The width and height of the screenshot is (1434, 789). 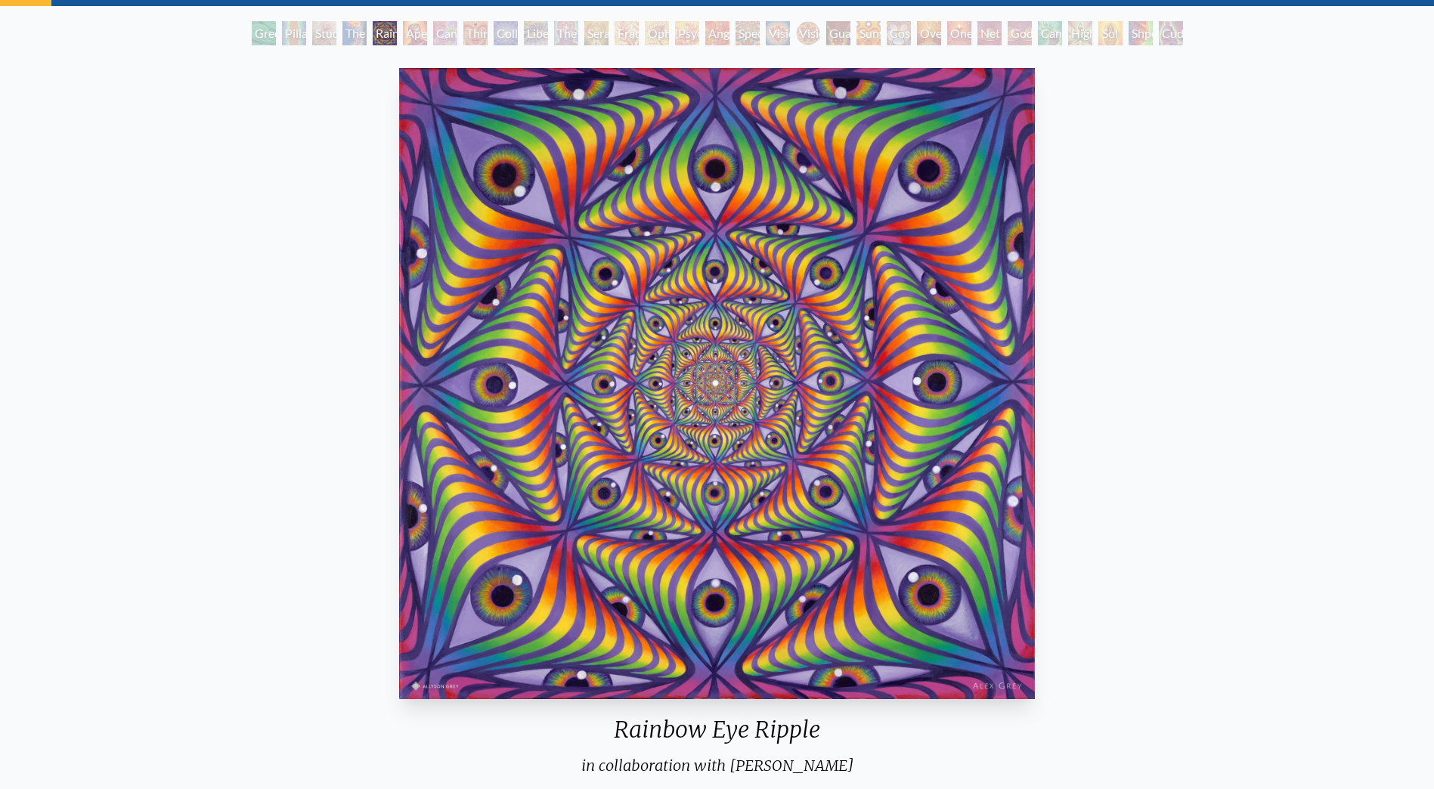 I want to click on div: Seraphic Transport Docking on the Third Eye, so click(x=596, y=33).